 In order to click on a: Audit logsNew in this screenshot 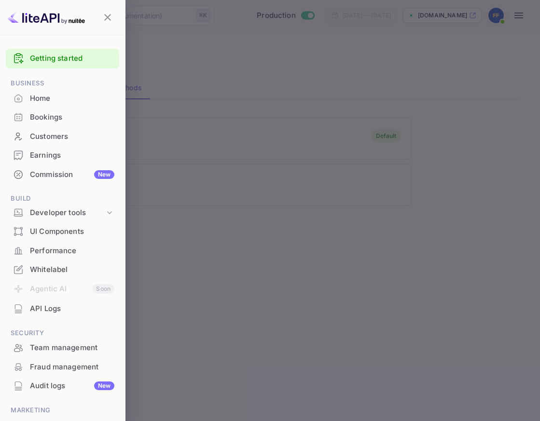, I will do `click(62, 385)`.